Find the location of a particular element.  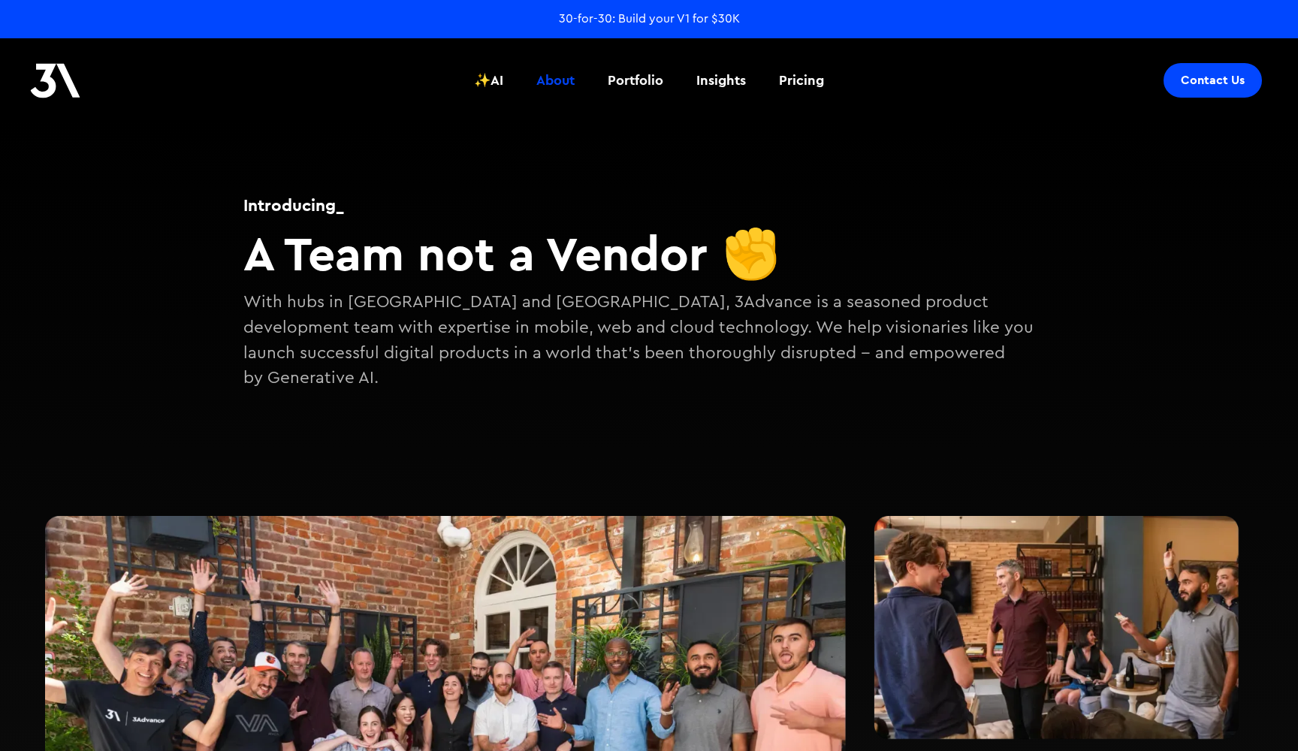

a: Pricing is located at coordinates (801, 80).